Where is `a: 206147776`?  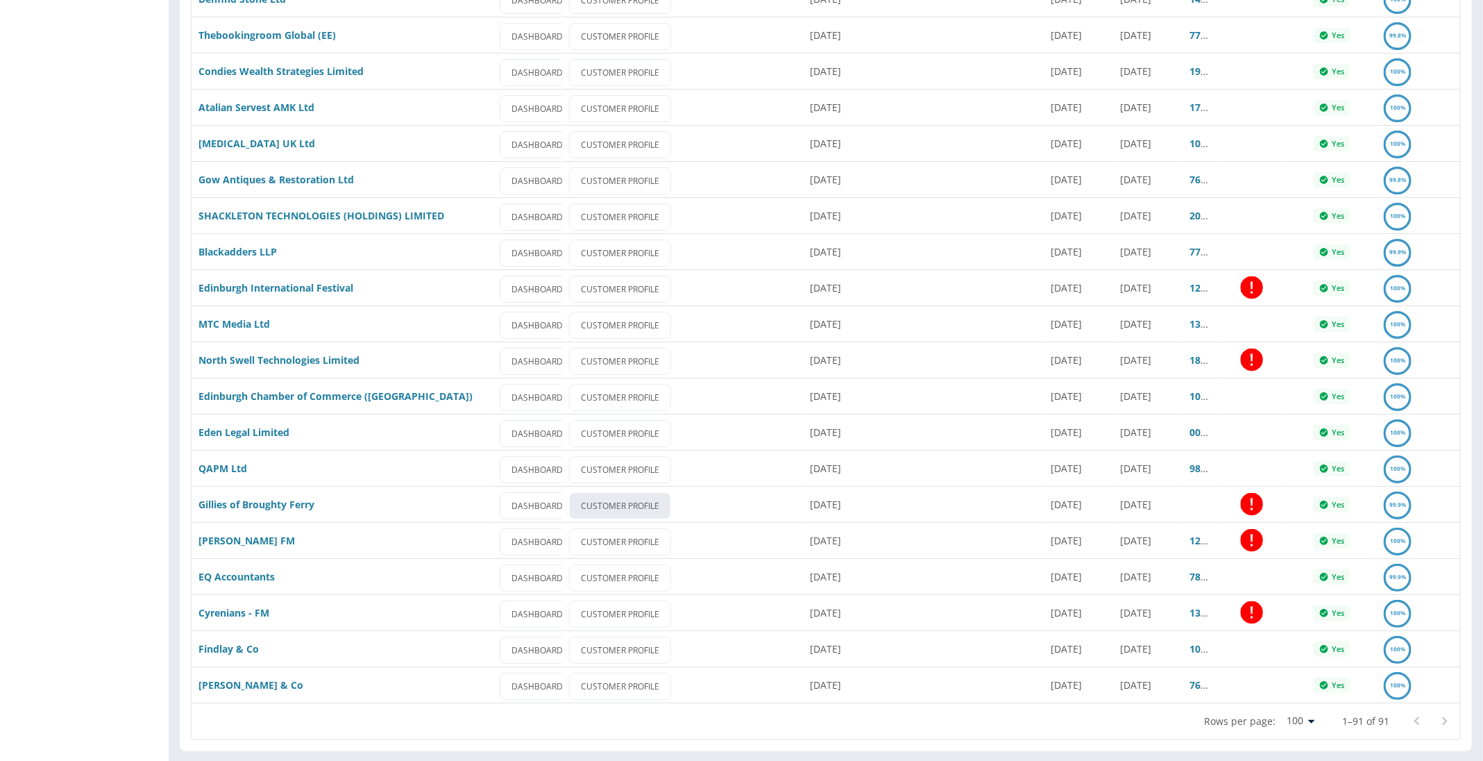
a: 206147776 is located at coordinates (1215, 215).